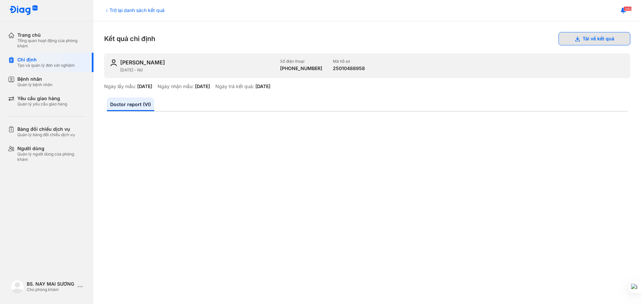  Describe the element at coordinates (349, 61) in the screenshot. I see `div: Mã hồ sơ` at that location.